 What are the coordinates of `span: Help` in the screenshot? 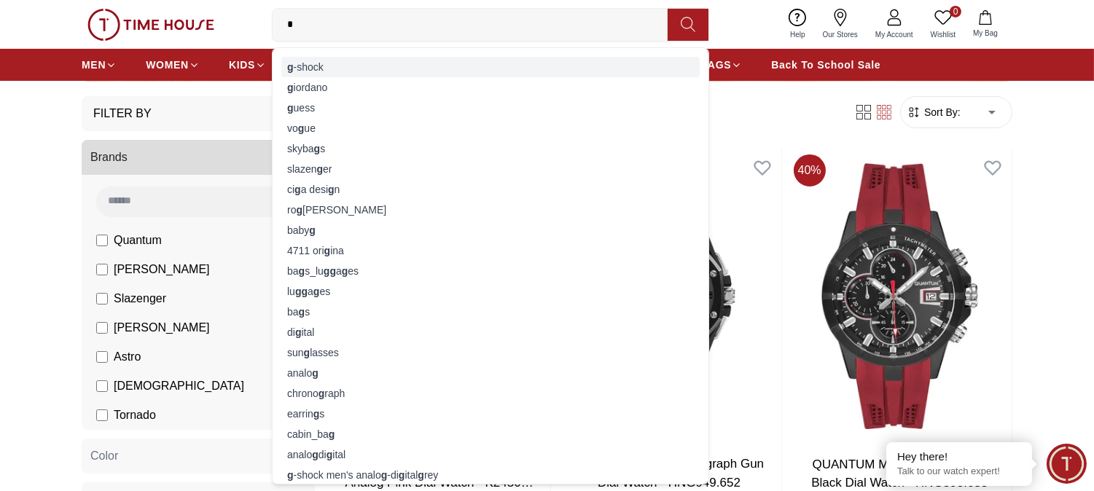 It's located at (798, 34).